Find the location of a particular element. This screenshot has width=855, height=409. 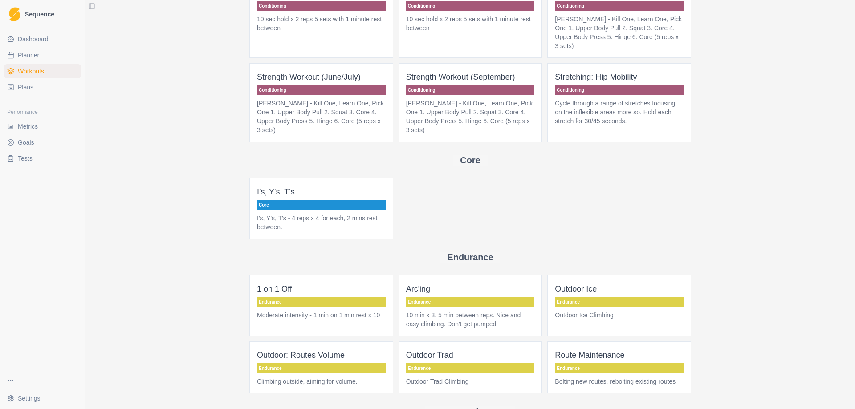

img: Logo is located at coordinates (14, 14).